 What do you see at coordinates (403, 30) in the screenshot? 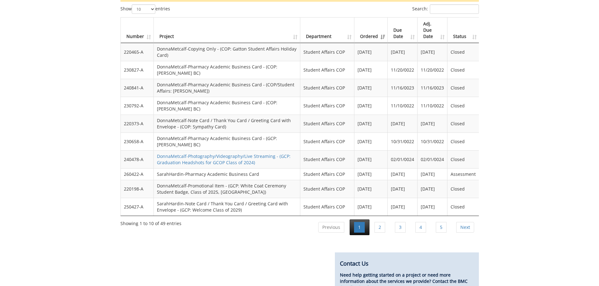
I see `th: Due Date: activate to sort column ascending` at bounding box center [403, 30].